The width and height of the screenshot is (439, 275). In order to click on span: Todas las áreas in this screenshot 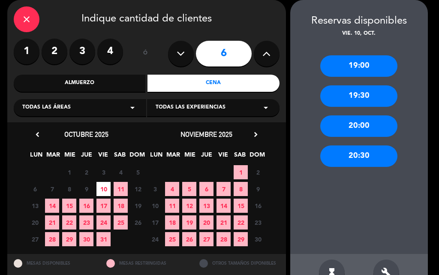, I will do `click(46, 108)`.